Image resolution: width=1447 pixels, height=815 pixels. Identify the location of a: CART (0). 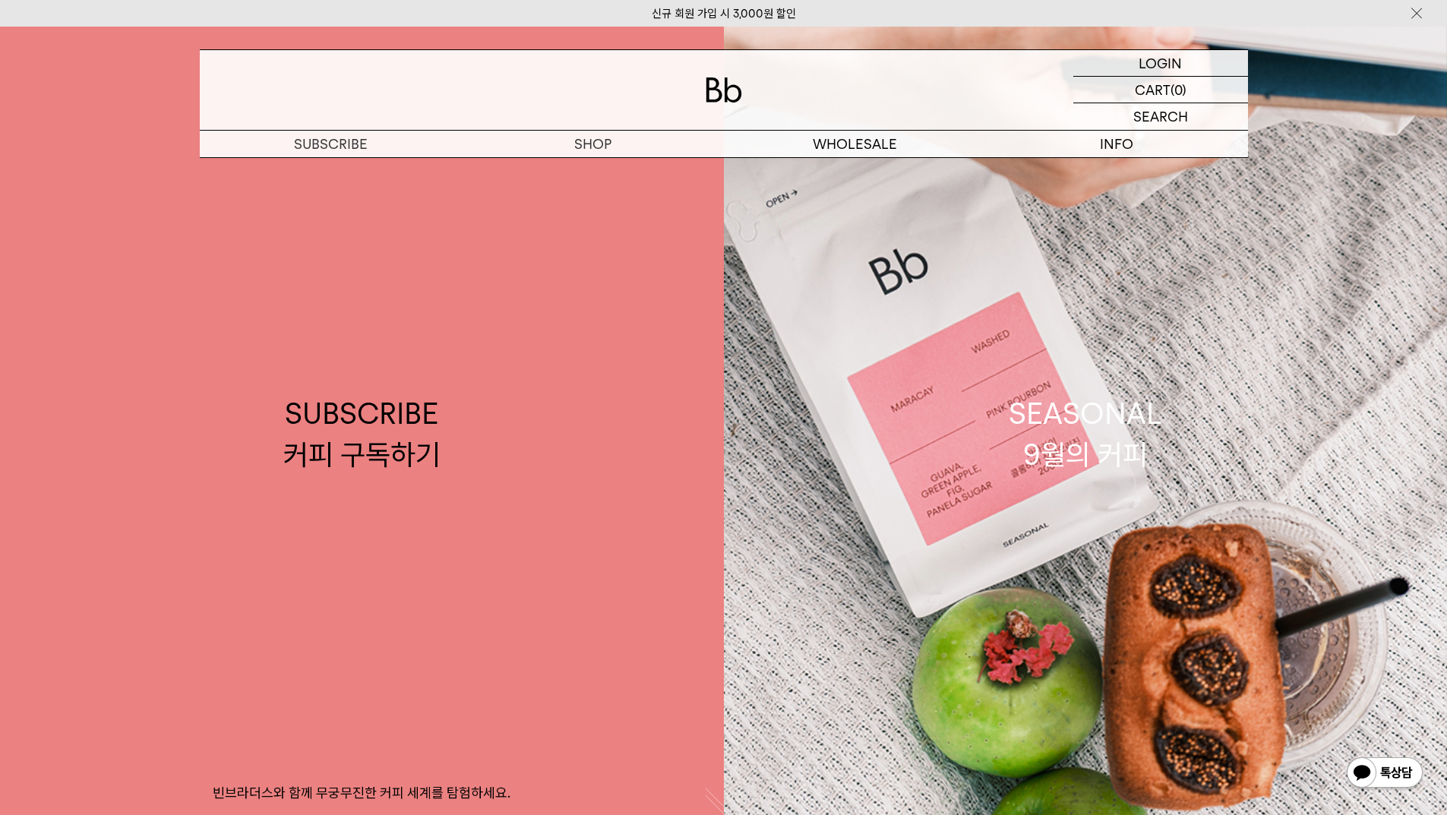
(1160, 90).